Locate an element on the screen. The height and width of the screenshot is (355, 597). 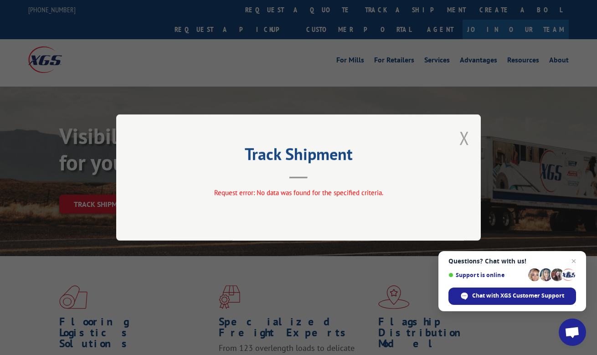
span: Support is online is located at coordinates (487, 275).